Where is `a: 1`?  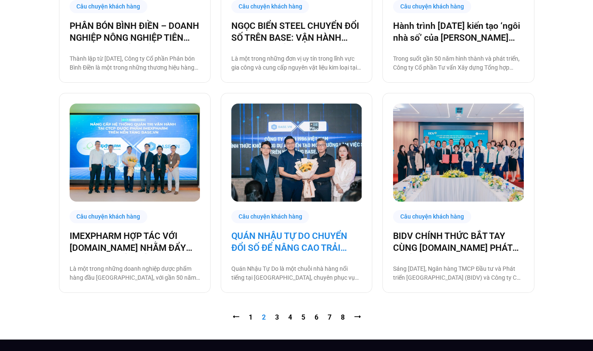
a: 1 is located at coordinates (251, 317).